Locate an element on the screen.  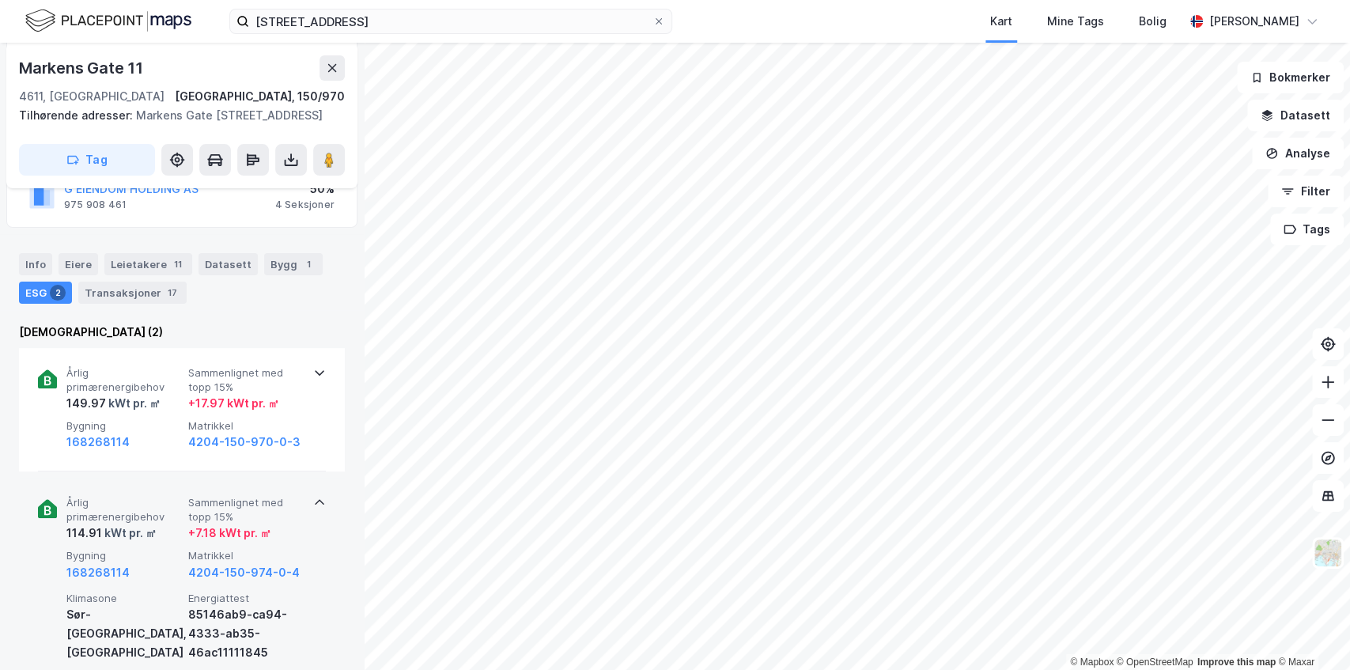
button: Tags is located at coordinates (1307, 229).